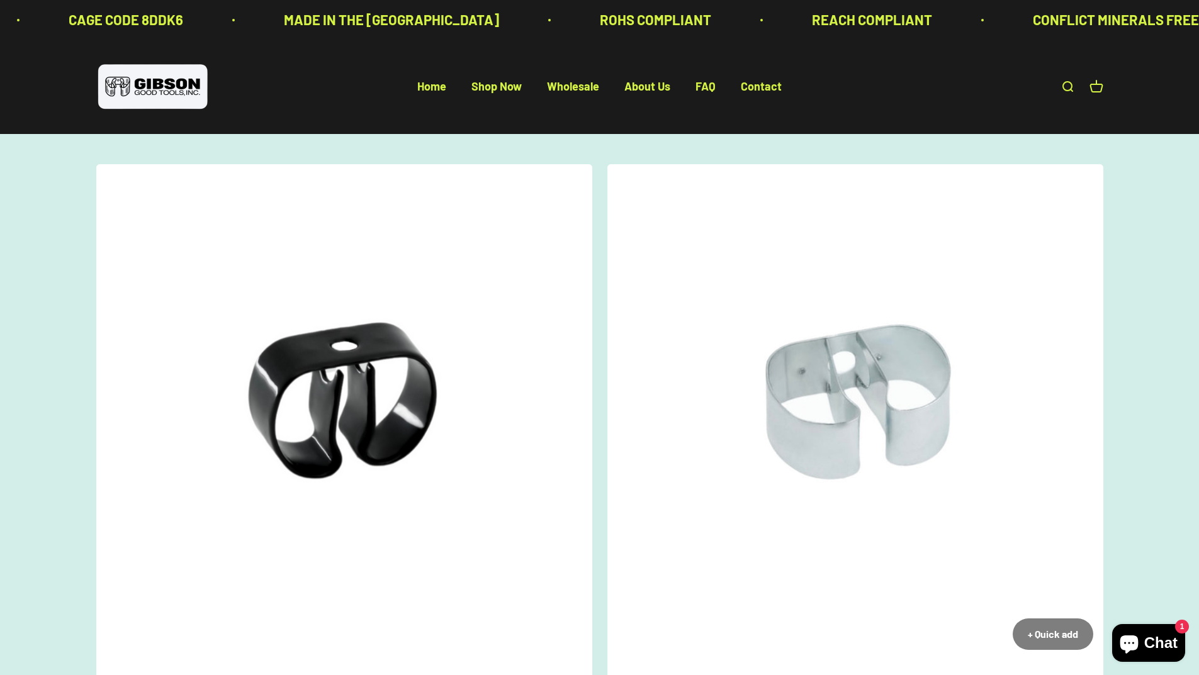 This screenshot has height=675, width=1199. Describe the element at coordinates (761, 87) in the screenshot. I see `a: Contact` at that location.